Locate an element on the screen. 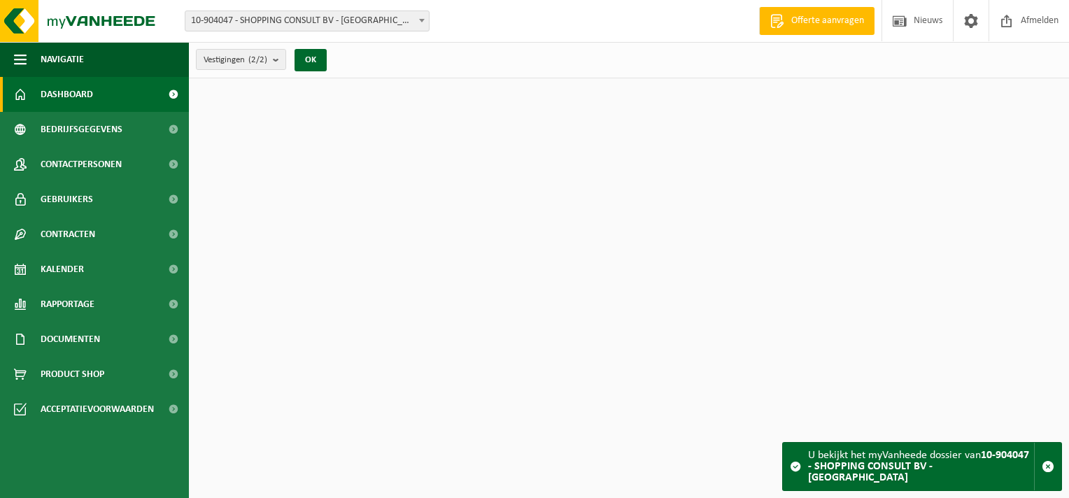  button: Vestigingen(2/2) is located at coordinates (241, 59).